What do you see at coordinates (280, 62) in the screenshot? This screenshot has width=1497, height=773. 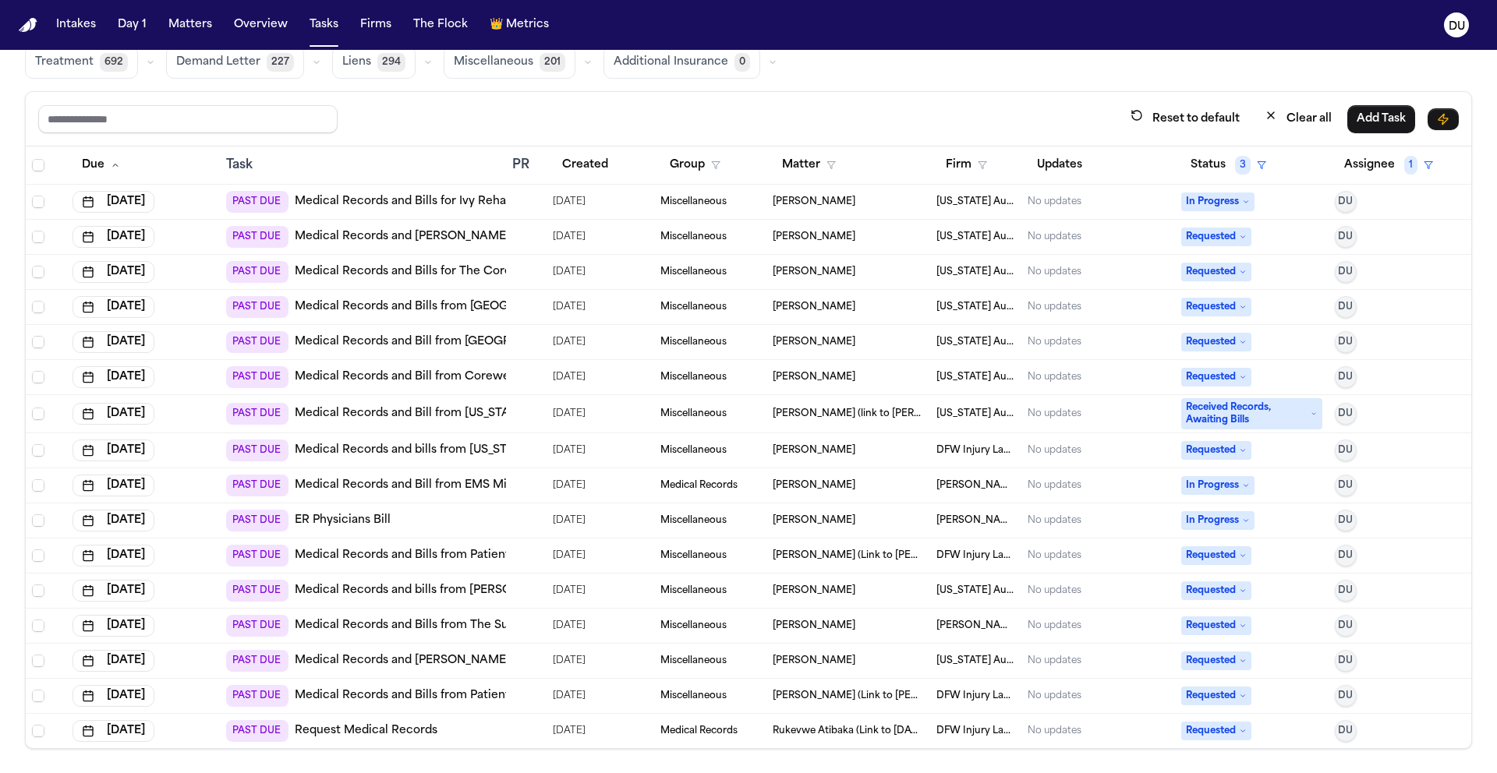 I see `span: 227` at bounding box center [280, 62].